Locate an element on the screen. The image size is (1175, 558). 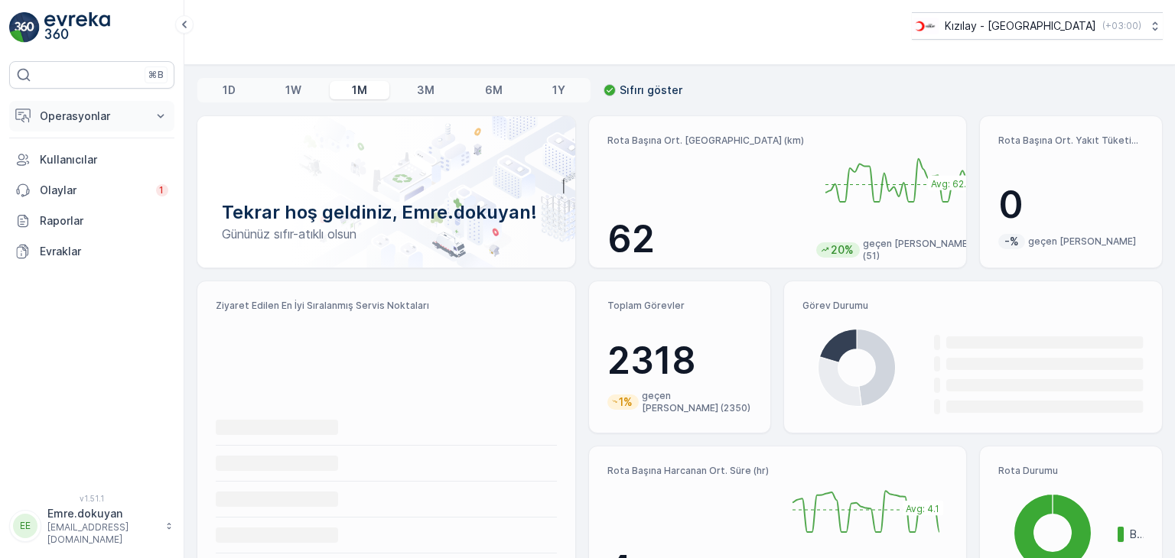
a: Evraklar is located at coordinates (92, 252).